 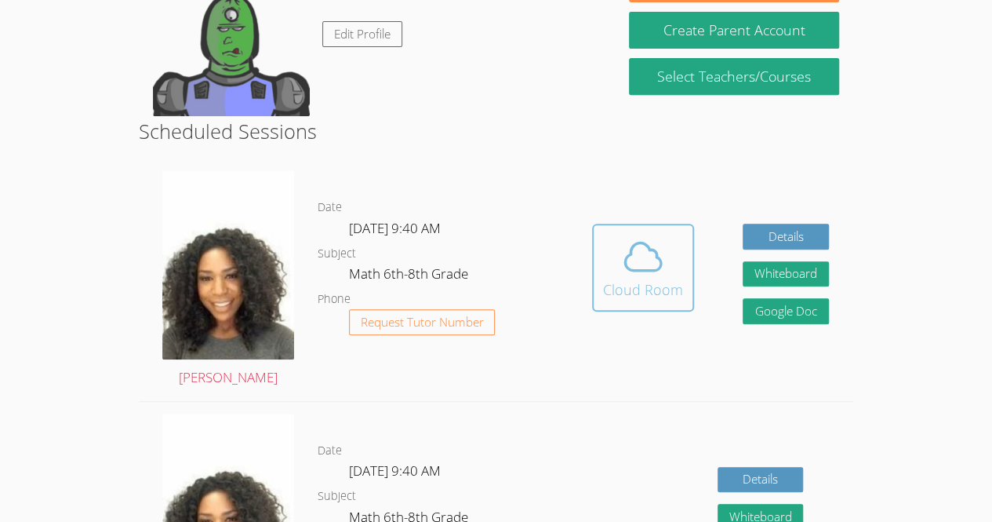 What do you see at coordinates (643, 268) in the screenshot?
I see `button: Cloud Room` at bounding box center [643, 268].